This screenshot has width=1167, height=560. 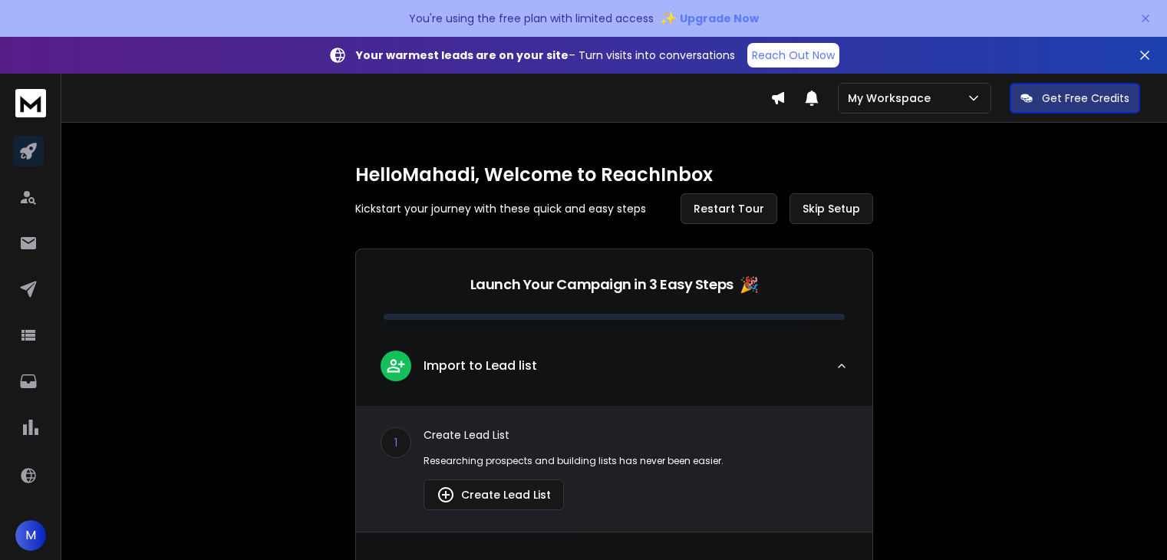 What do you see at coordinates (396, 443) in the screenshot?
I see `div: 1` at bounding box center [396, 443].